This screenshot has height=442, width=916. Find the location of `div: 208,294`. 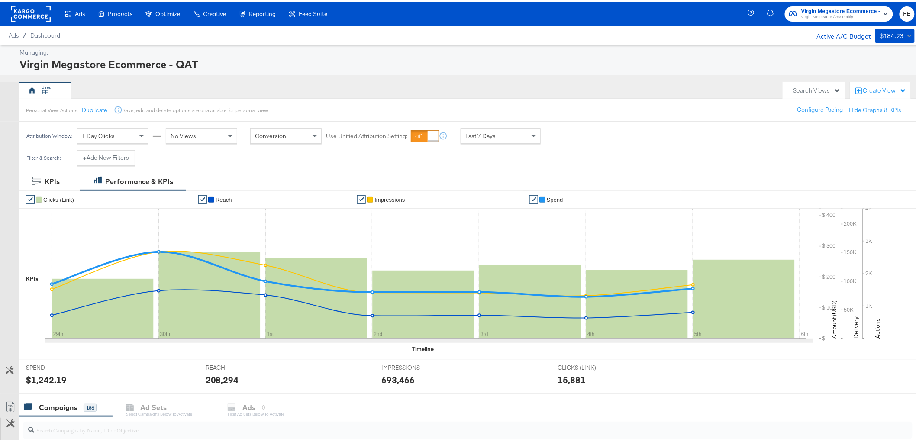

div: 208,294 is located at coordinates (222, 378).